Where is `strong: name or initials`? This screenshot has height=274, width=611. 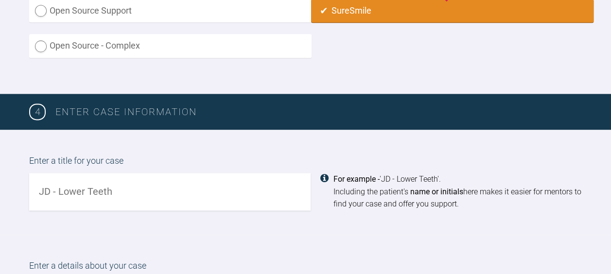 strong: name or initials is located at coordinates (437, 192).